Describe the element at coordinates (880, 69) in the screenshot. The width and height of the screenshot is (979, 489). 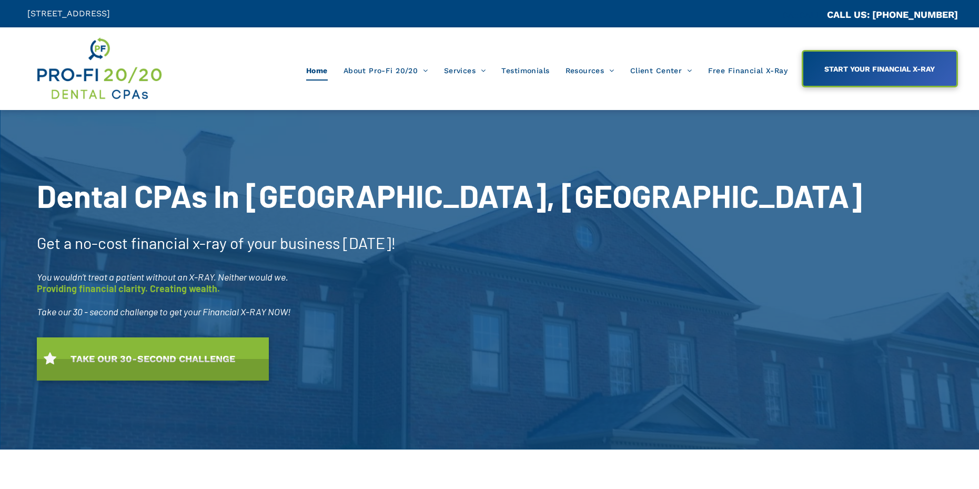
I see `span: START YOUR FINANCIAL X-RAY` at that location.